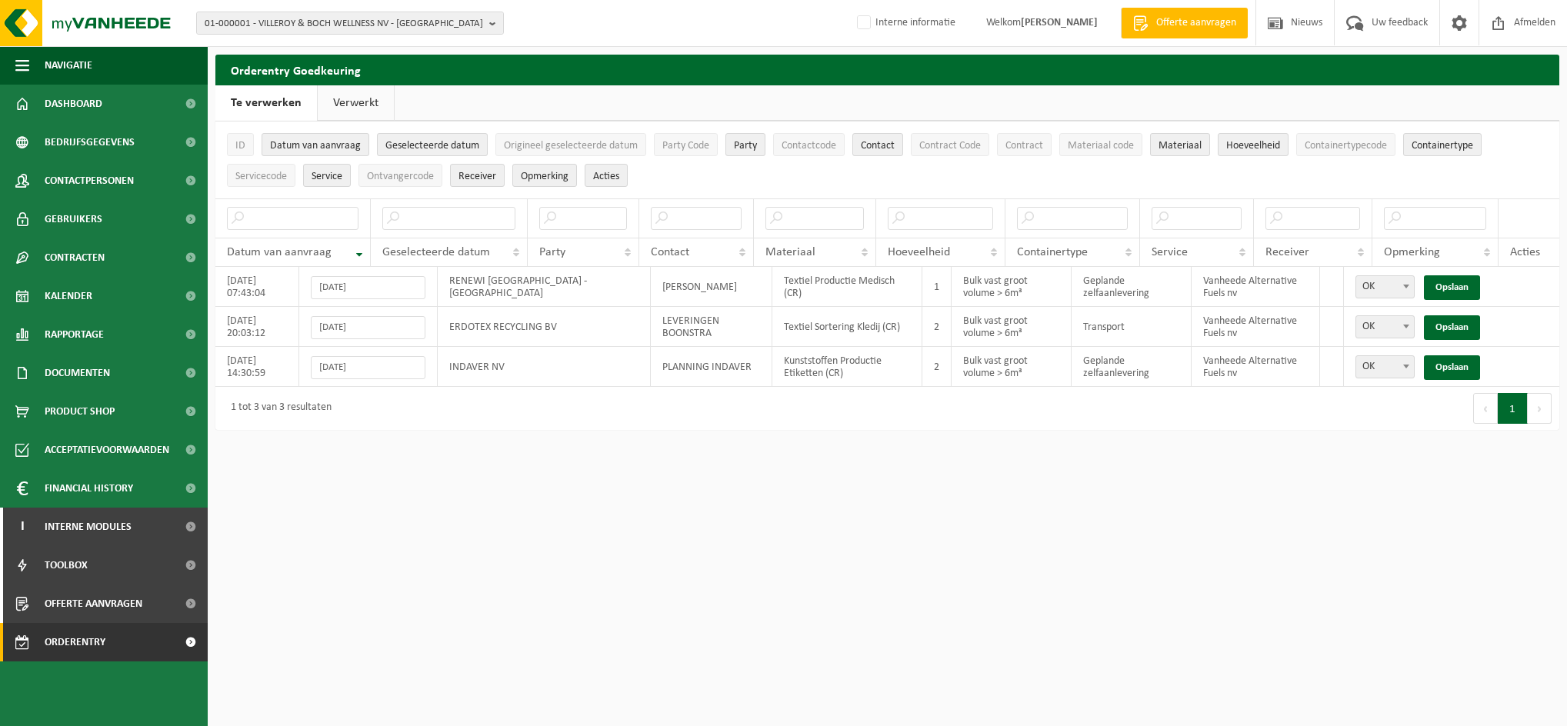 Image resolution: width=1567 pixels, height=726 pixels. Describe the element at coordinates (266, 103) in the screenshot. I see `a: Te verwerken` at that location.